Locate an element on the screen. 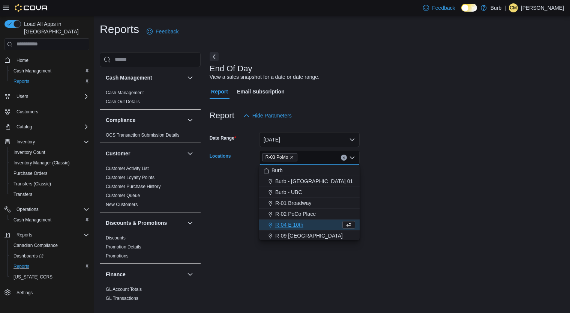  p: Burb is located at coordinates (496, 8).